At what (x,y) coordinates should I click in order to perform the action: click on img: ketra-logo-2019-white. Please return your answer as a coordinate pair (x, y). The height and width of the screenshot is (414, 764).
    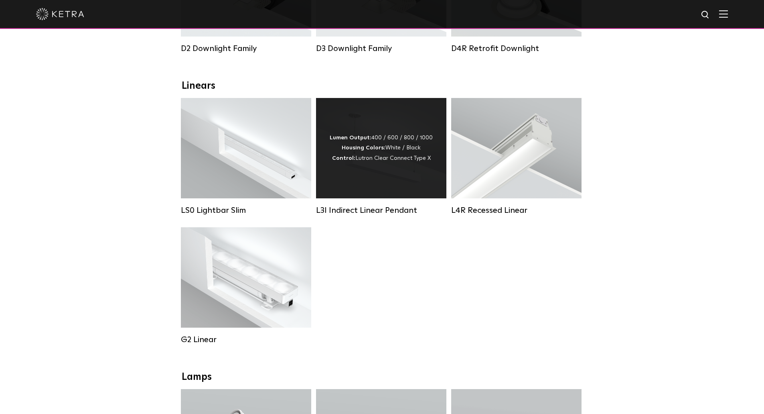
    Looking at the image, I should click on (60, 14).